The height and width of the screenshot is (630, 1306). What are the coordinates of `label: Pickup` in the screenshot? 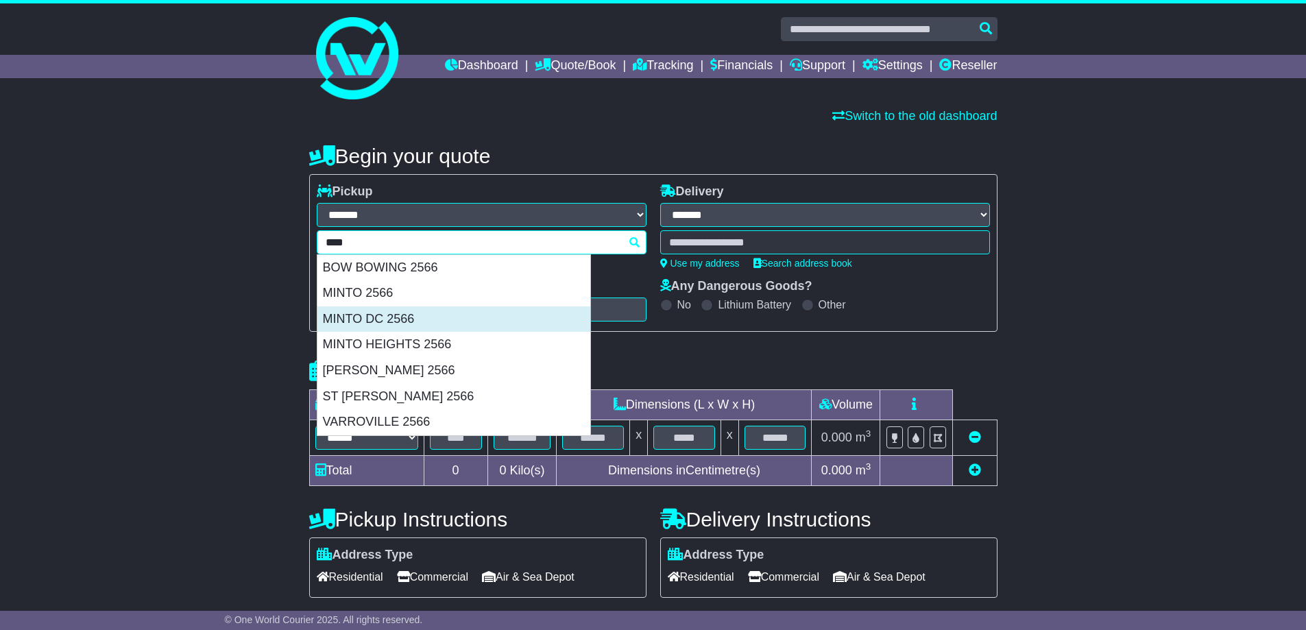 It's located at (345, 192).